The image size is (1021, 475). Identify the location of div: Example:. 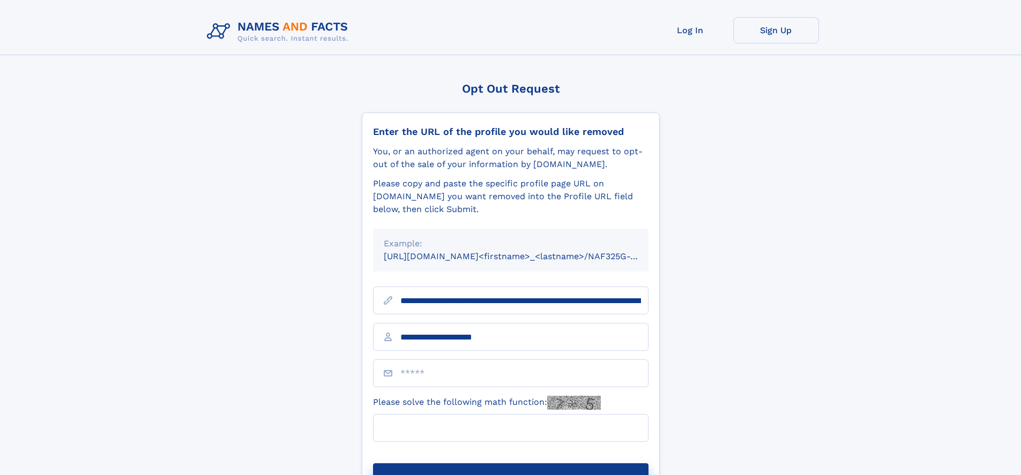
(511, 244).